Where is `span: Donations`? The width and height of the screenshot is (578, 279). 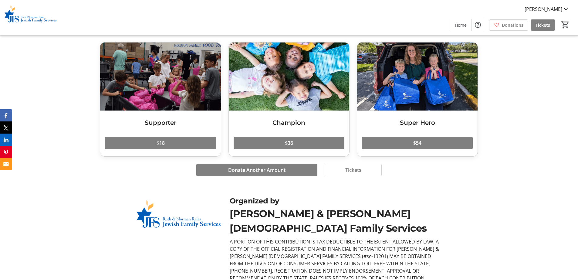 span: Donations is located at coordinates (512, 25).